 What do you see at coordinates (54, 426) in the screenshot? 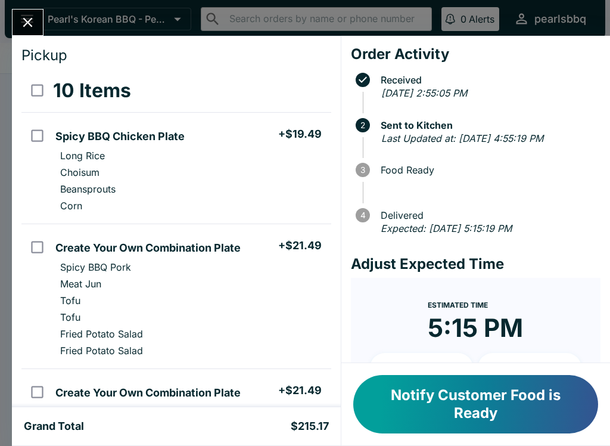
I see `h5: Grand Total` at bounding box center [54, 426].